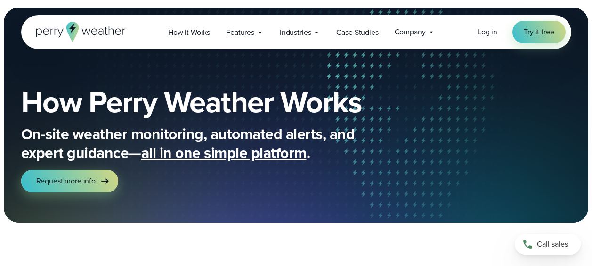 The image size is (592, 266). I want to click on span: Company, so click(410, 32).